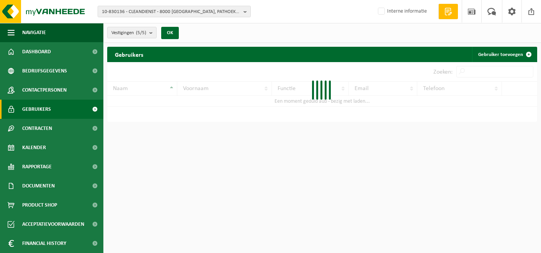  Describe the element at coordinates (34, 148) in the screenshot. I see `span: Kalender` at that location.